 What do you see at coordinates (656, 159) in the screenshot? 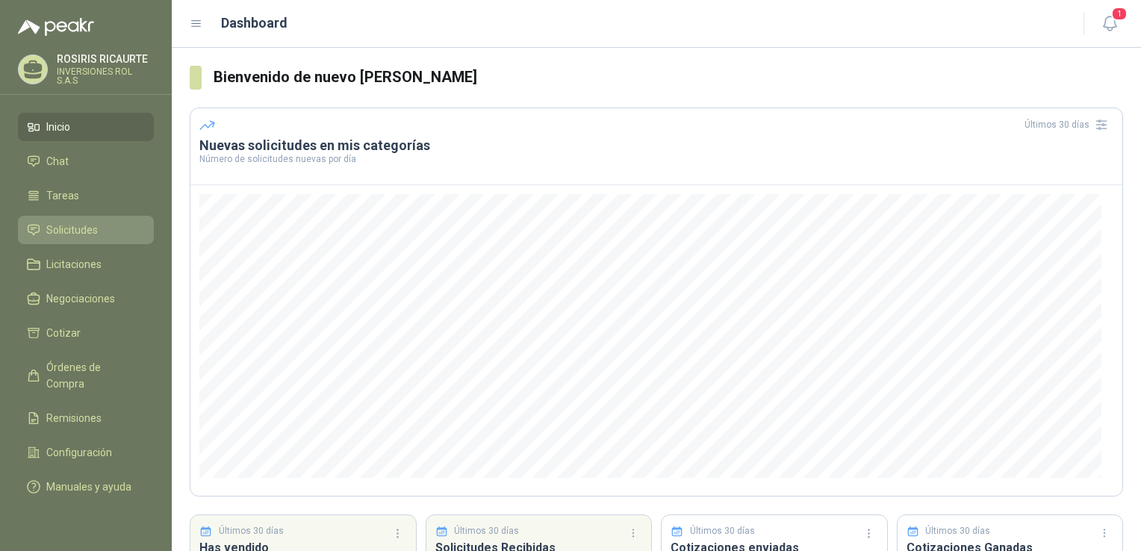
I see `p: Número de solicitudes nuevas por día` at bounding box center [656, 159].